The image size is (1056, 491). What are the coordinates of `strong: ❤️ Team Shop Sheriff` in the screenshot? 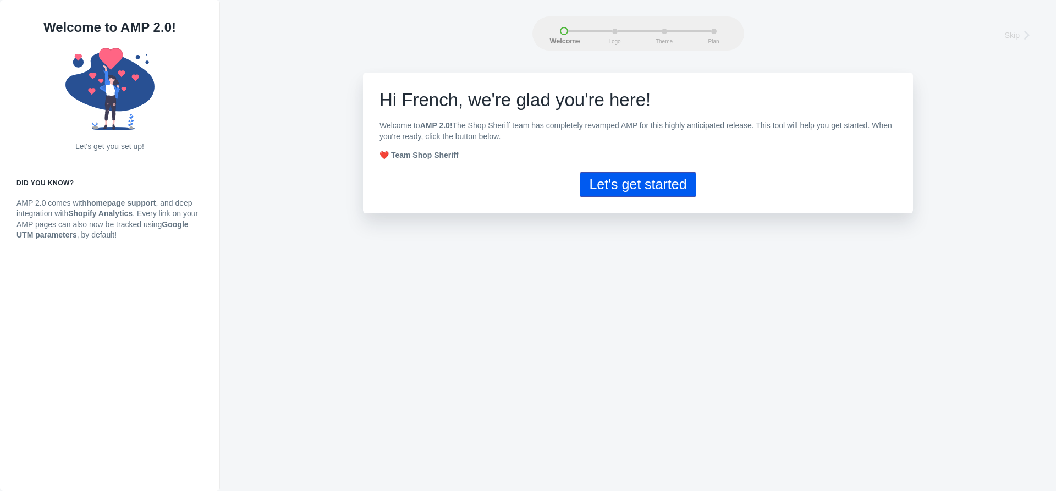 It's located at (419, 155).